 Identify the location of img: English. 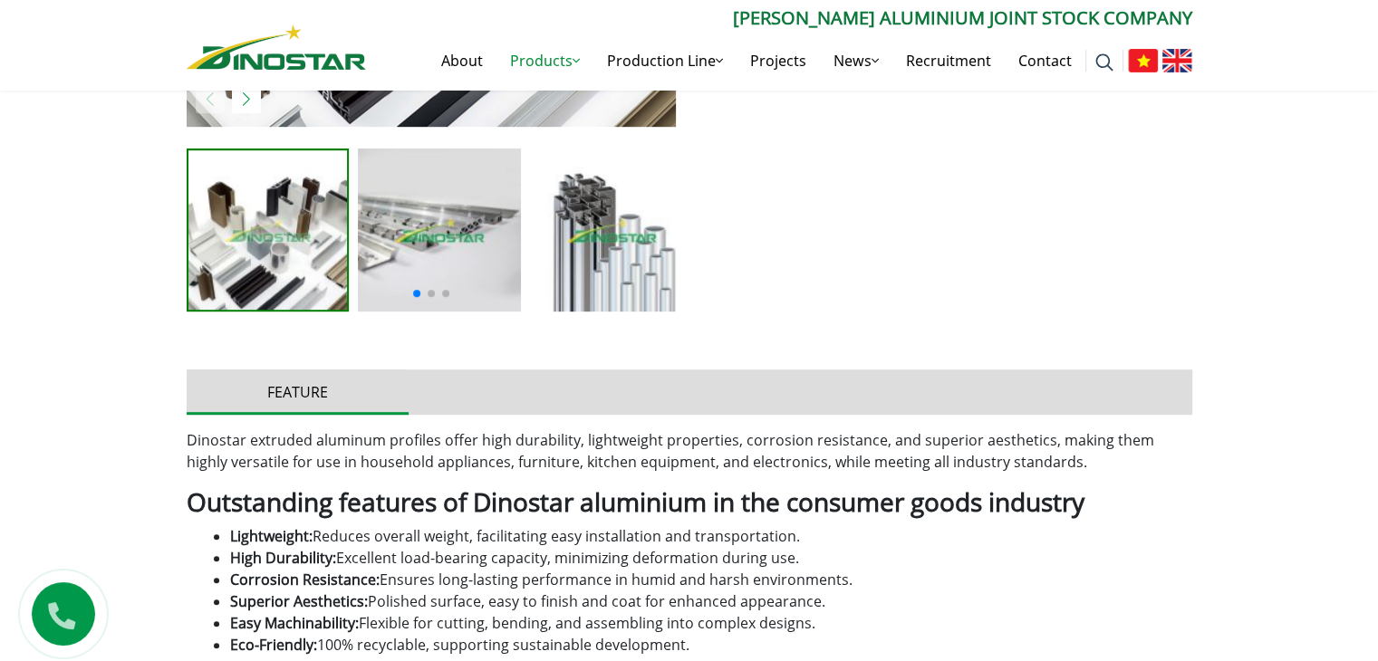
(1177, 61).